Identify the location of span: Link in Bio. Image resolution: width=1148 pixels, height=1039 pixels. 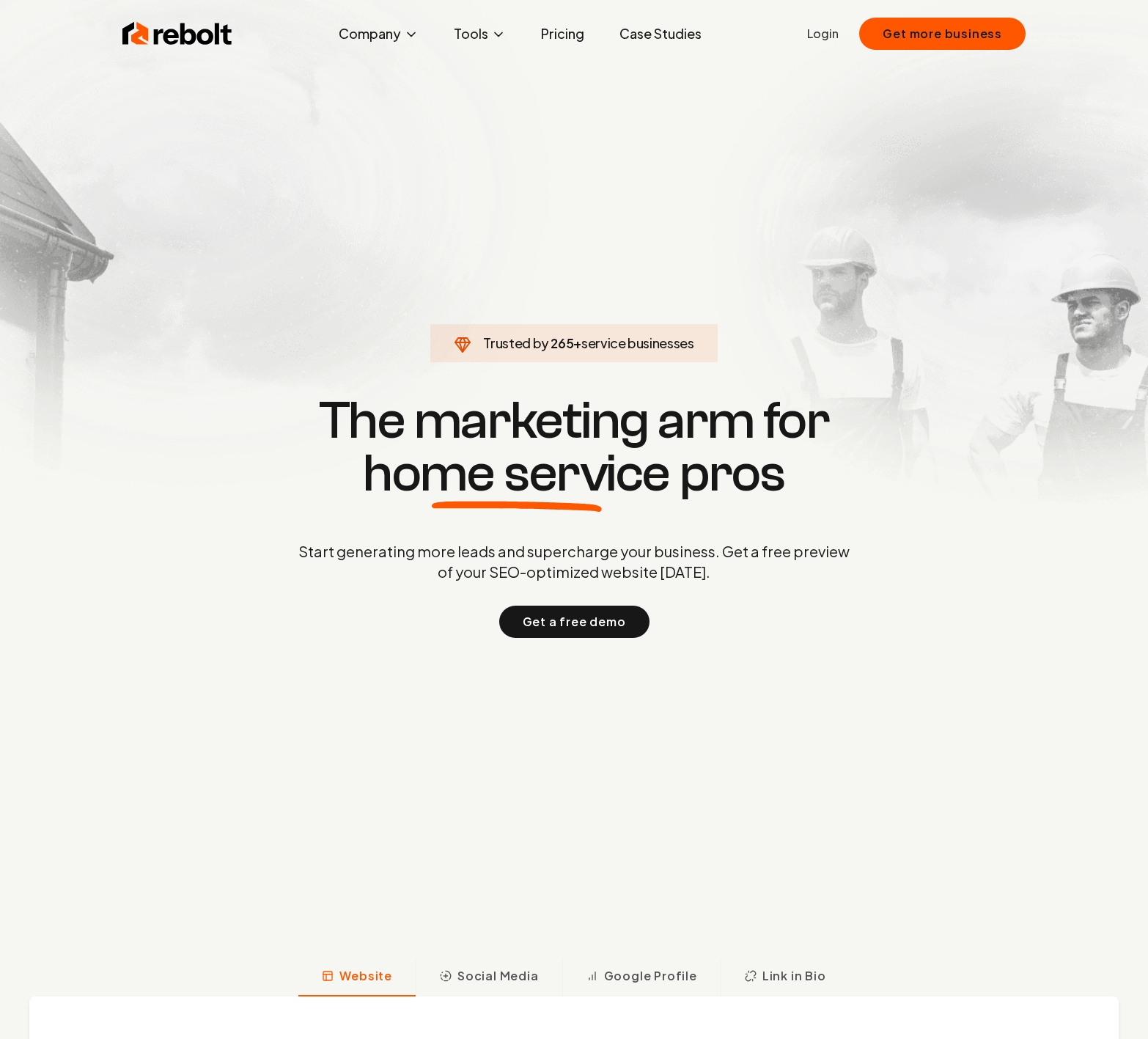
(794, 976).